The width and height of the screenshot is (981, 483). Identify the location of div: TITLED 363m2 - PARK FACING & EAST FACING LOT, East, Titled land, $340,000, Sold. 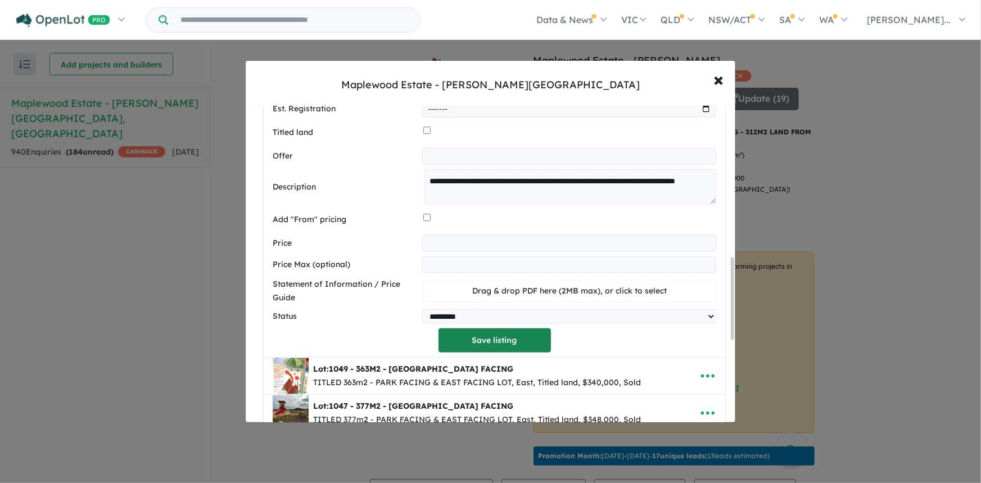
(477, 383).